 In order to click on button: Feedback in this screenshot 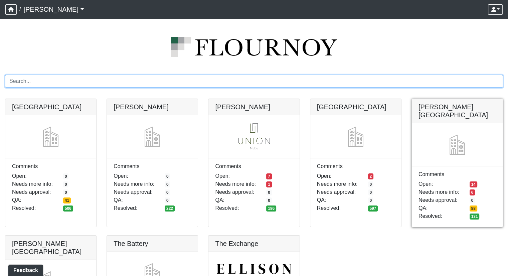, I will do `click(21, 8)`.